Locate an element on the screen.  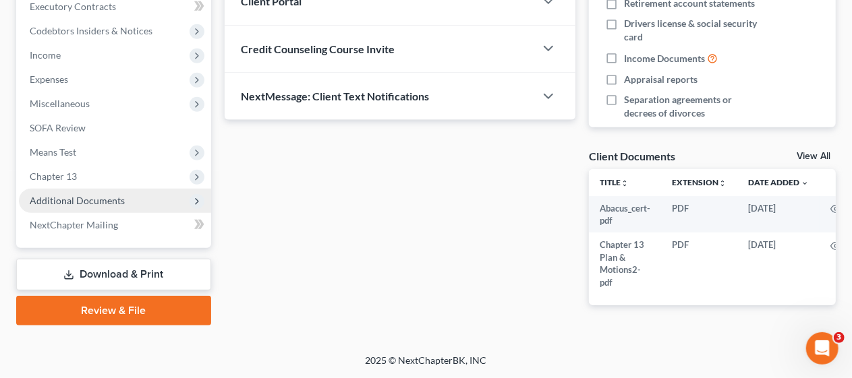
a: Extensionunfold_more is located at coordinates (699, 182).